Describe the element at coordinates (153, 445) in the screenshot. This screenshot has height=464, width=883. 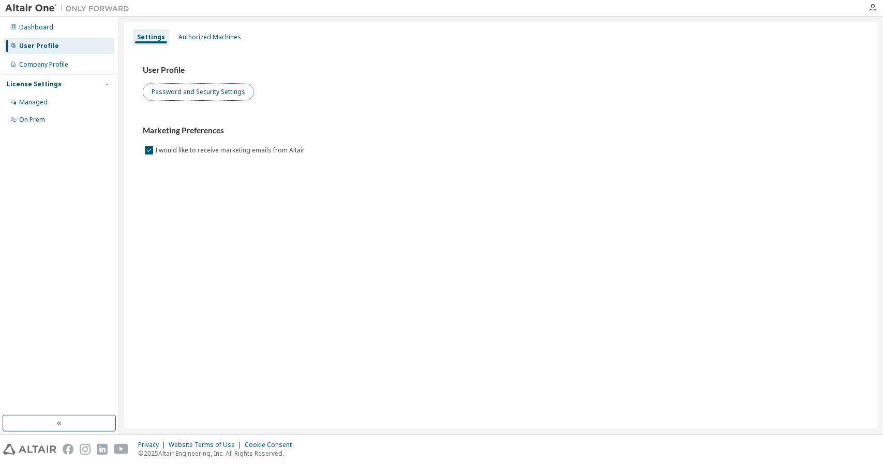
I see `div: Privacy` at that location.